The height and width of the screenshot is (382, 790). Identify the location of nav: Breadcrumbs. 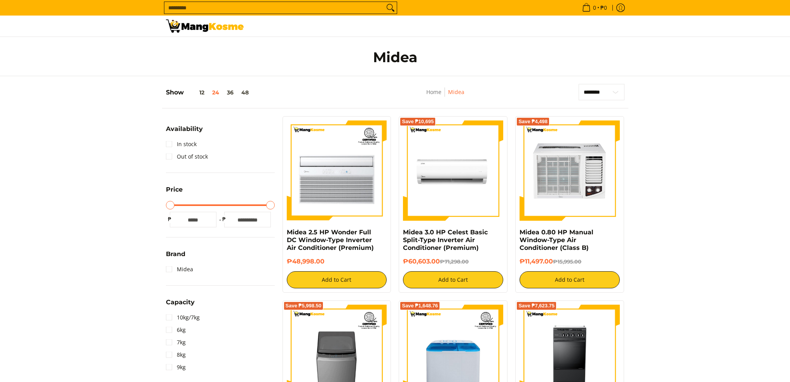
(446, 96).